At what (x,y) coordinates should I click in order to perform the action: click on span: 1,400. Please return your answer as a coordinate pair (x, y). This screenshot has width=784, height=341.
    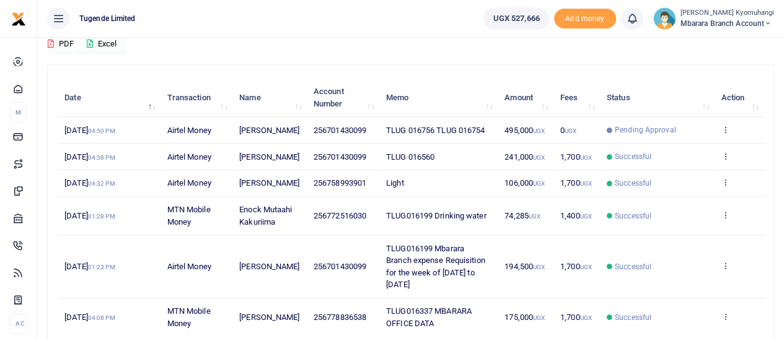
    Looking at the image, I should click on (576, 216).